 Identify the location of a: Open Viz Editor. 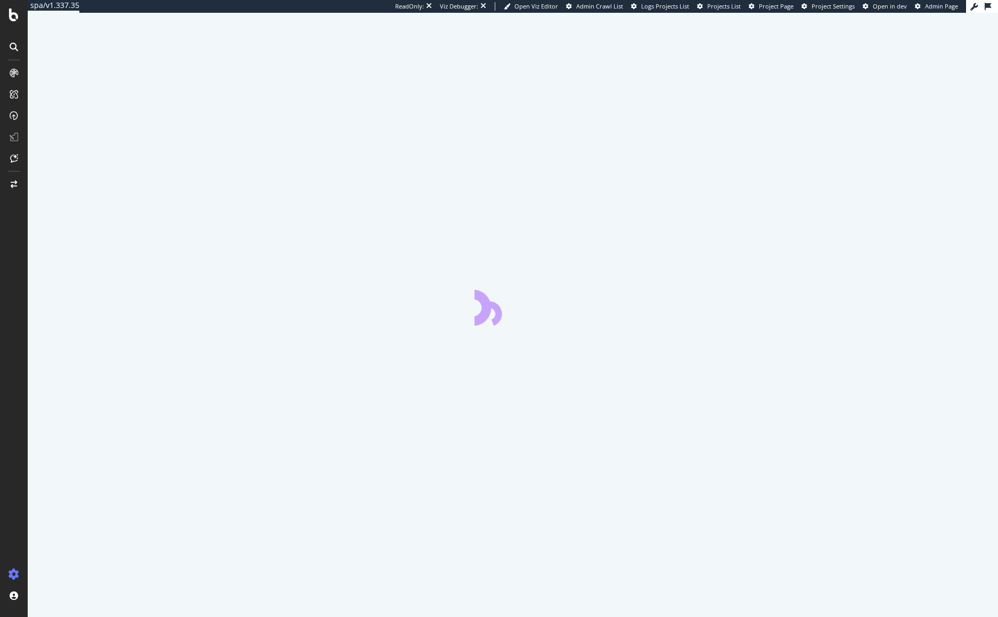
(531, 6).